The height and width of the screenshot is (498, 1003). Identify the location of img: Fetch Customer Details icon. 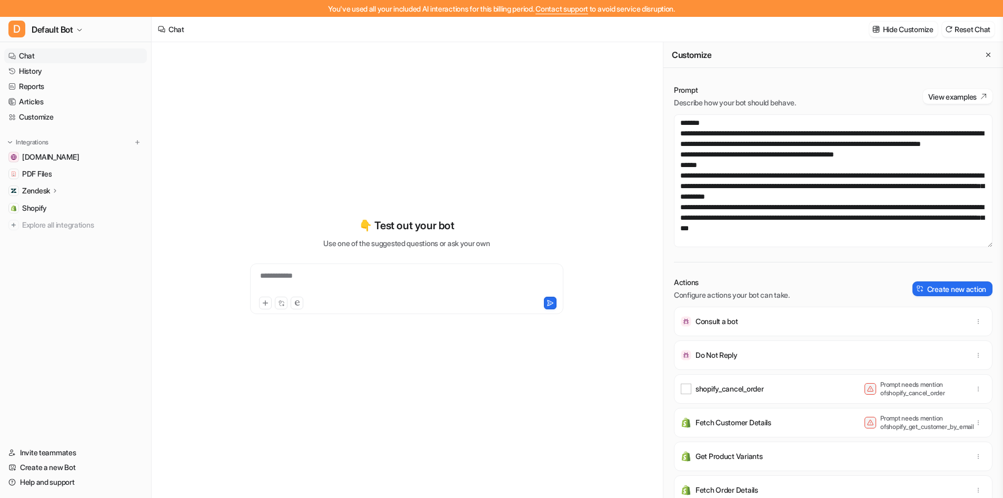
(686, 422).